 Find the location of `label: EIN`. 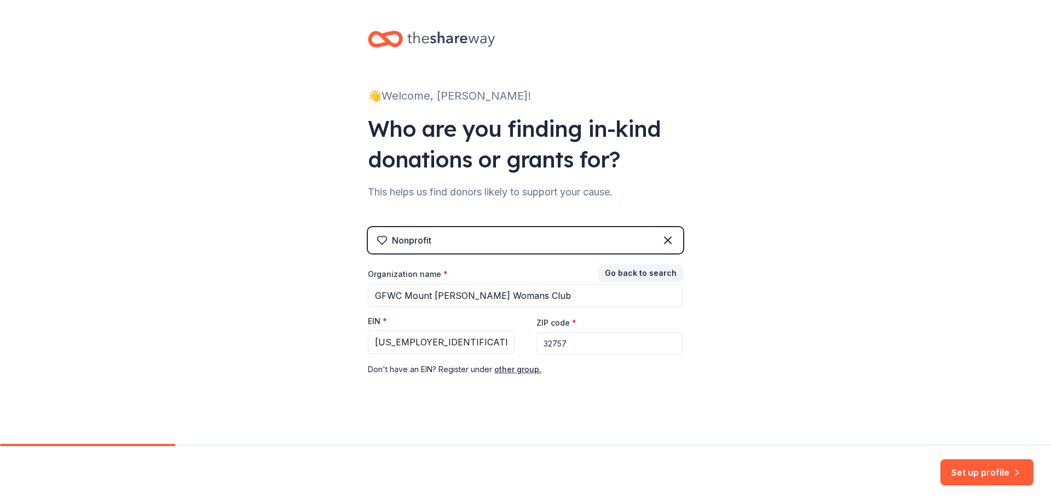

label: EIN is located at coordinates (377, 321).